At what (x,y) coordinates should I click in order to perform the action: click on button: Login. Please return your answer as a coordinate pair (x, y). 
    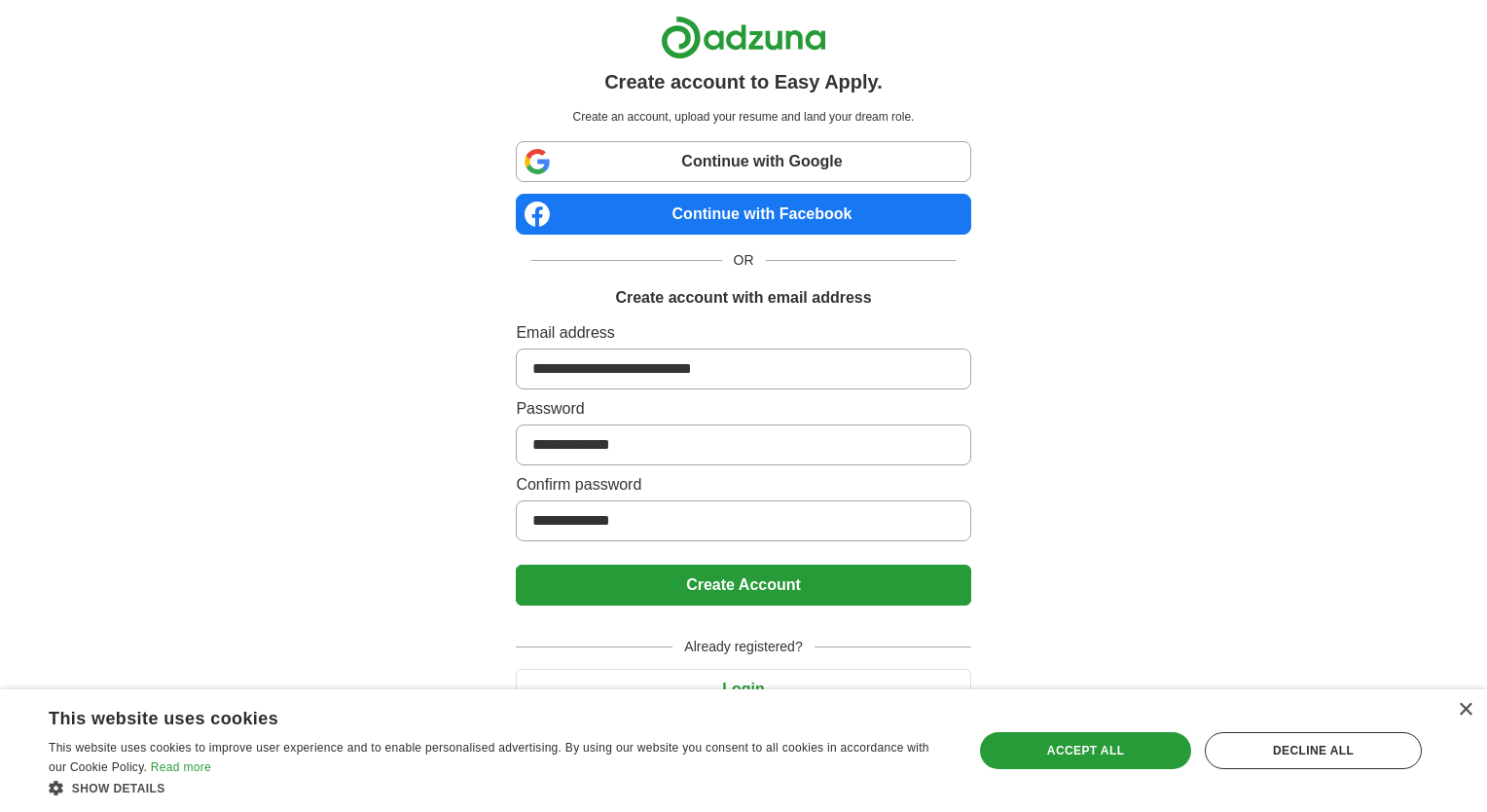
    Looking at the image, I should click on (743, 689).